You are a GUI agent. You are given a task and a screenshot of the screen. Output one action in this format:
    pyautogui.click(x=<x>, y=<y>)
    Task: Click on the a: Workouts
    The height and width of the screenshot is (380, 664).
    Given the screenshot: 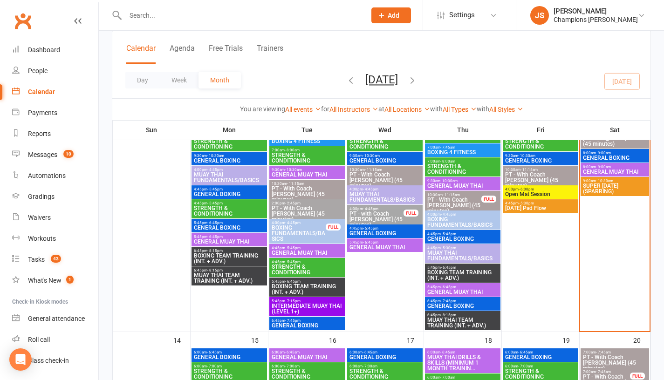 What is the action you would take?
    pyautogui.click(x=55, y=239)
    